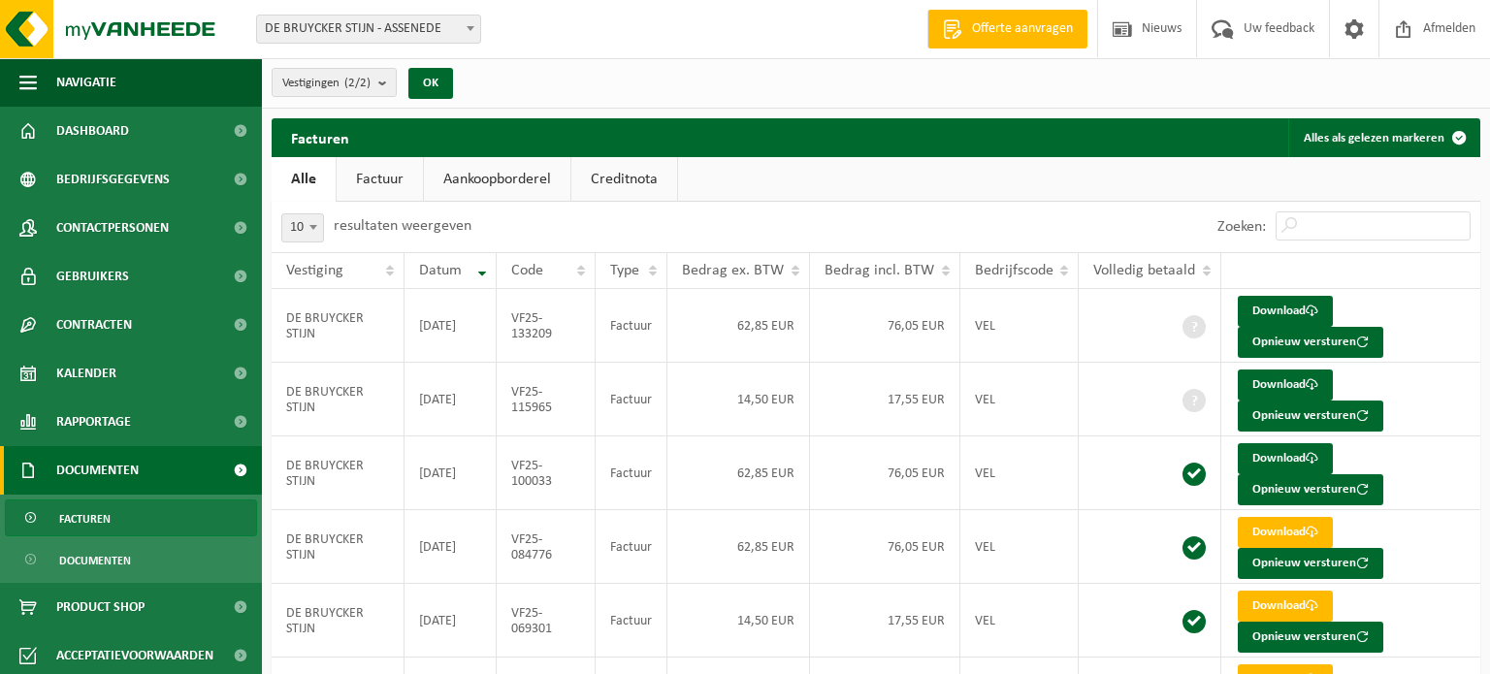  I want to click on label: resultaten weergeven, so click(403, 226).